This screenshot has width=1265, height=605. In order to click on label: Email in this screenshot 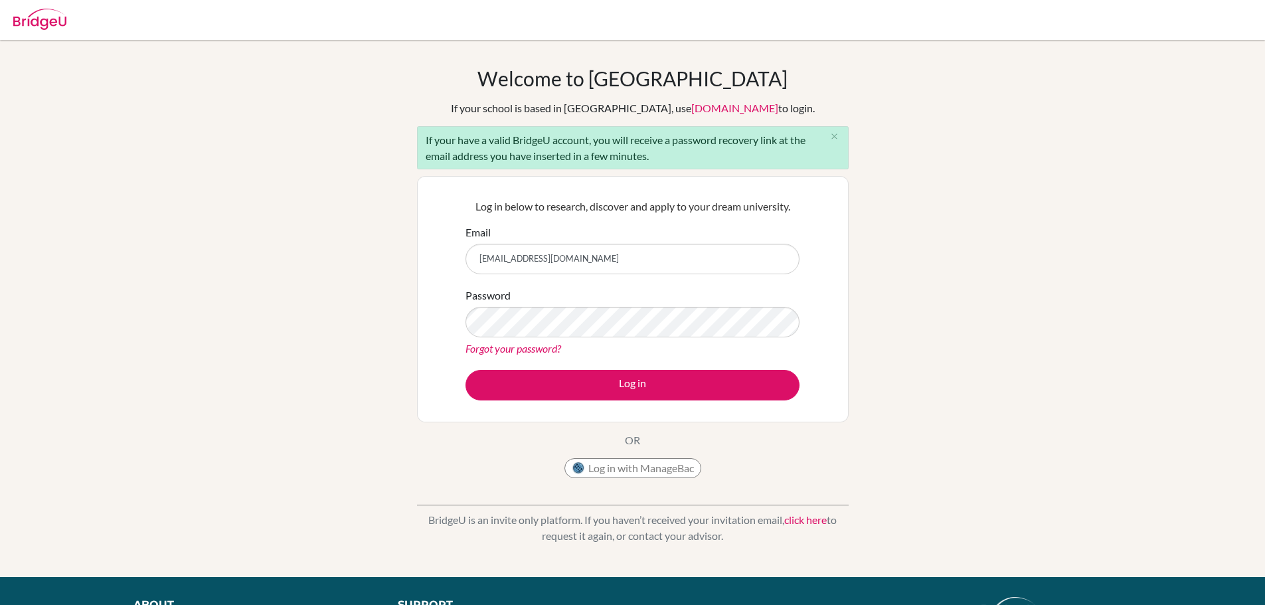, I will do `click(478, 232)`.